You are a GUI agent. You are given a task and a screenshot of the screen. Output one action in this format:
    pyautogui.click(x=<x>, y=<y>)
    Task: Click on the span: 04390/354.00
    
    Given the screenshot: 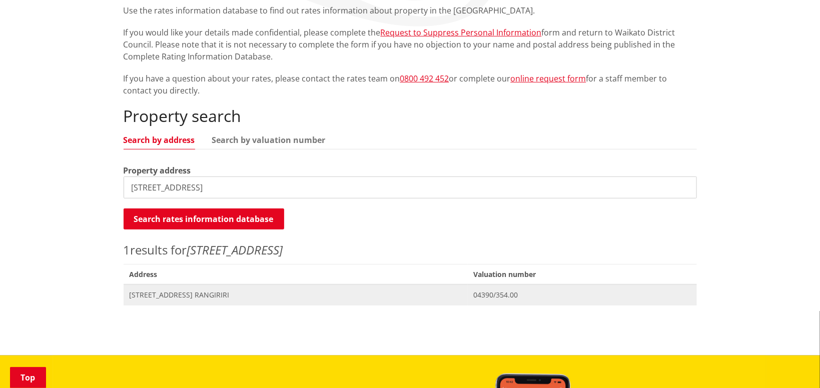 What is the action you would take?
    pyautogui.click(x=582, y=295)
    